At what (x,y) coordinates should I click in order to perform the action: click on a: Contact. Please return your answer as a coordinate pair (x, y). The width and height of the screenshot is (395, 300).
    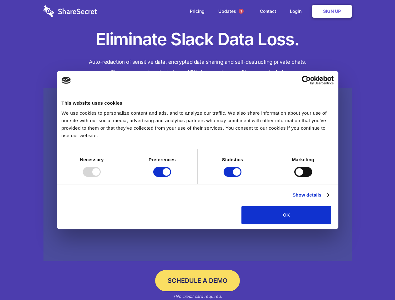
    Looking at the image, I should click on (268, 11).